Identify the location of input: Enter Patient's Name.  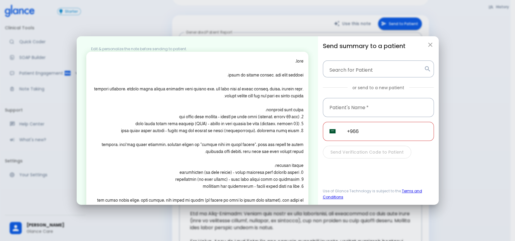
(379, 107).